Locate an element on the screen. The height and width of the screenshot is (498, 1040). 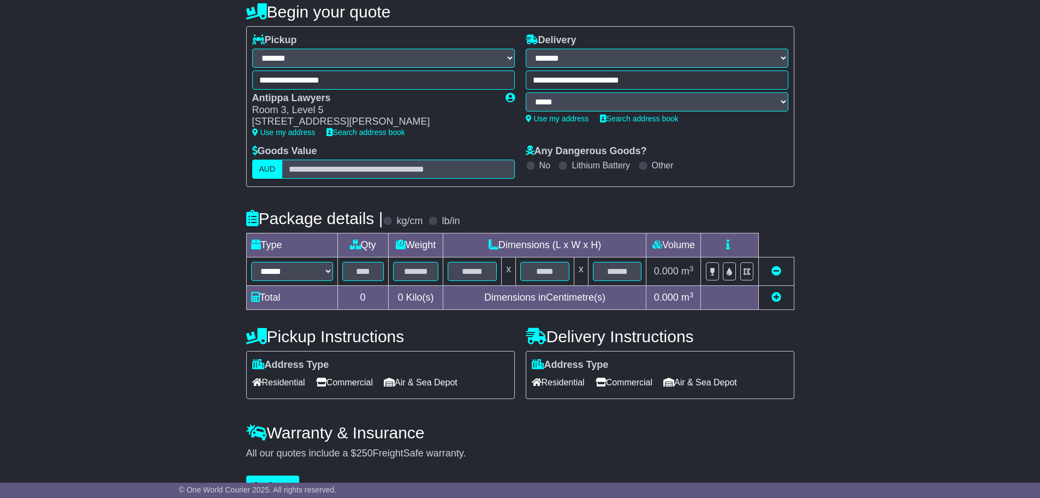
button: Get Quotes is located at coordinates (273, 484).